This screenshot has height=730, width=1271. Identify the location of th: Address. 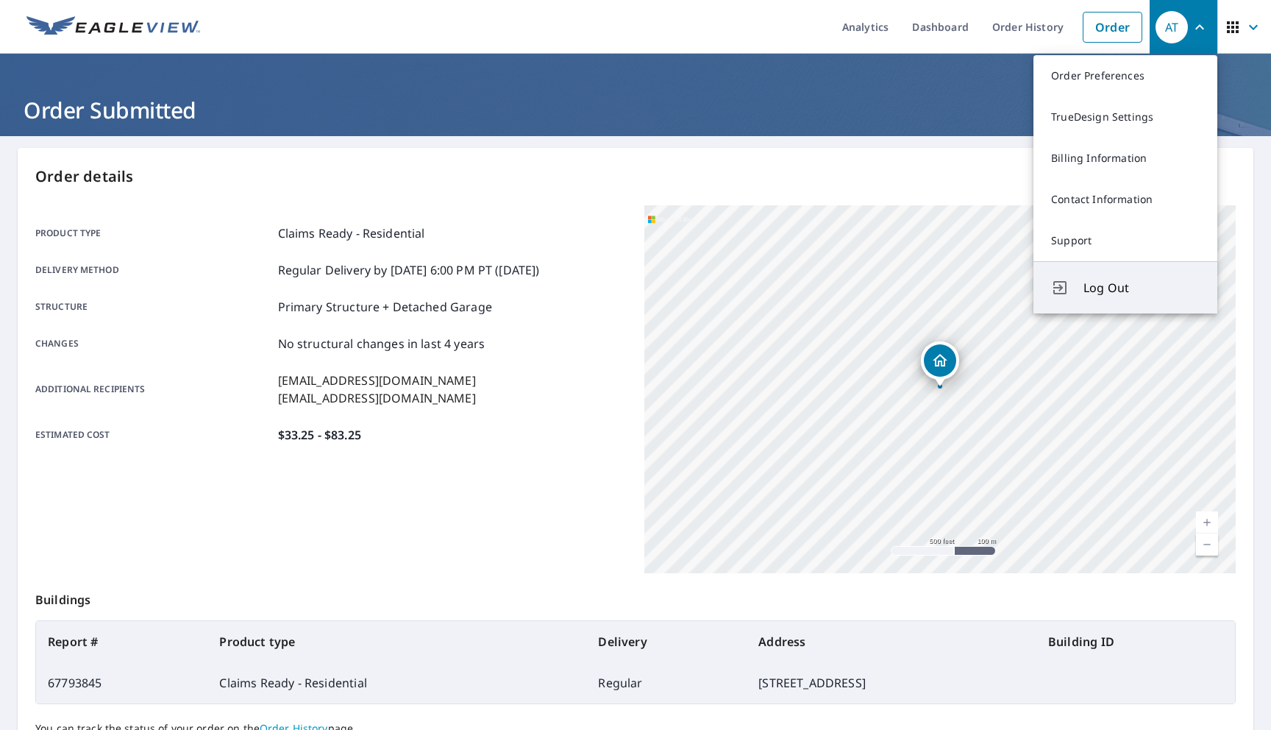
(892, 642).